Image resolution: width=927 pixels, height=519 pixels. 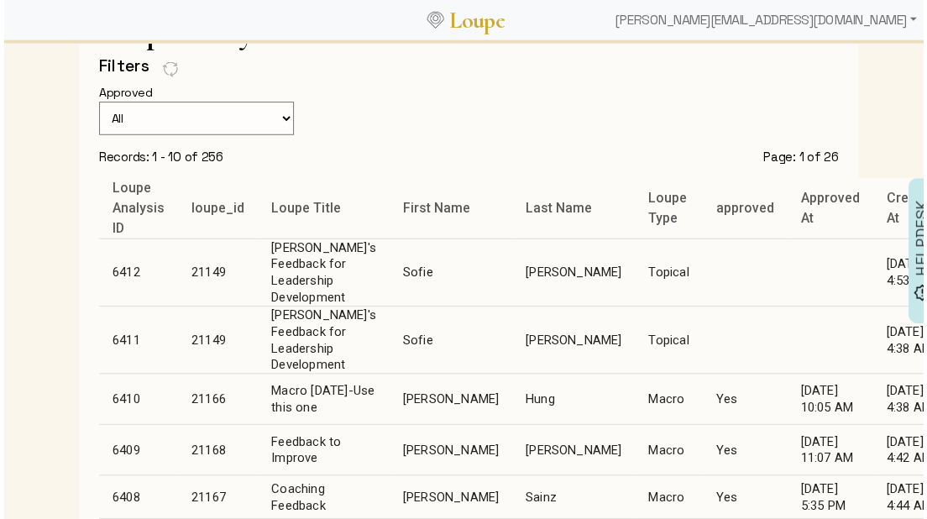 What do you see at coordinates (469, 32) in the screenshot?
I see `h1: Loupe Analyses` at bounding box center [469, 32].